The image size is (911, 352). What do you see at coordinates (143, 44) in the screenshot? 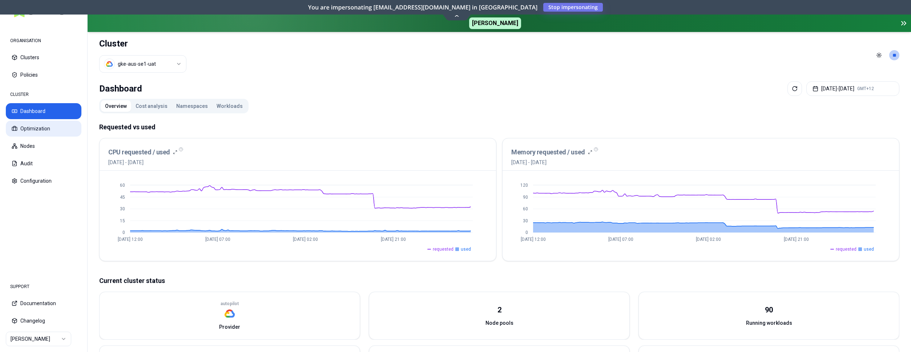
I see `h1: Cluster` at bounding box center [143, 44].